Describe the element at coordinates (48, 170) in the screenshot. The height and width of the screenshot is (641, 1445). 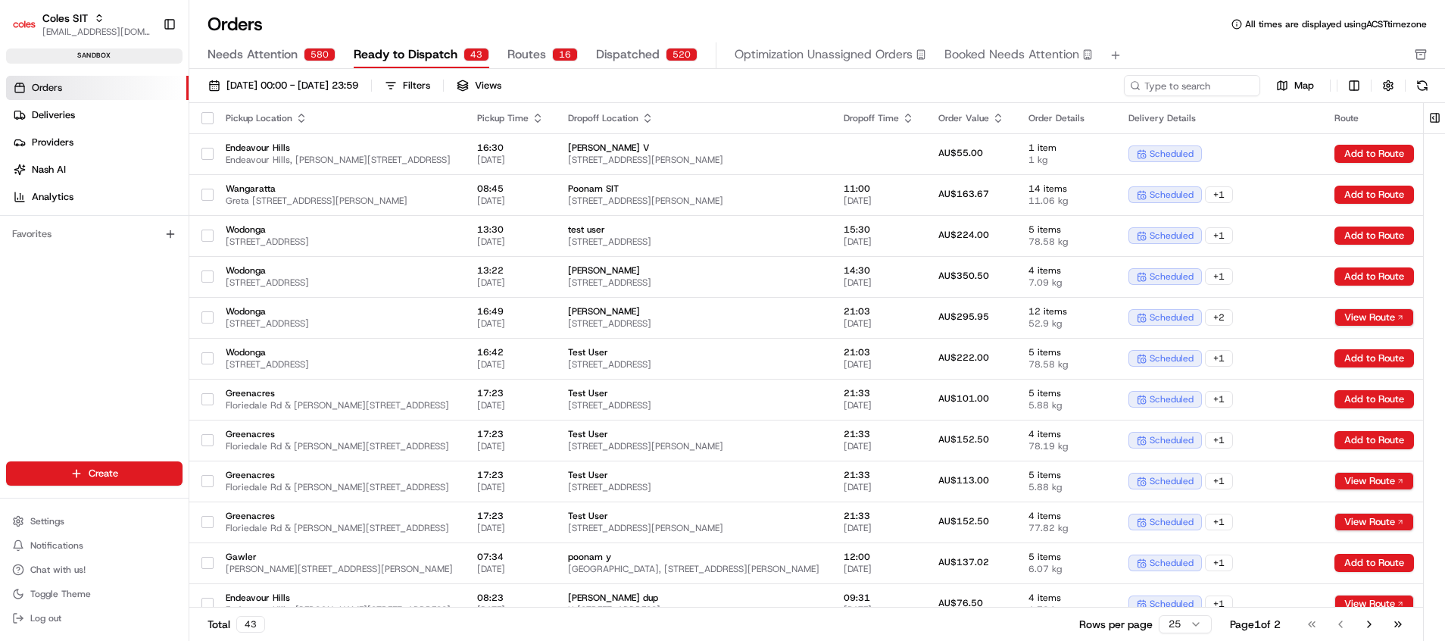
I see `span: Nash AI` at that location.